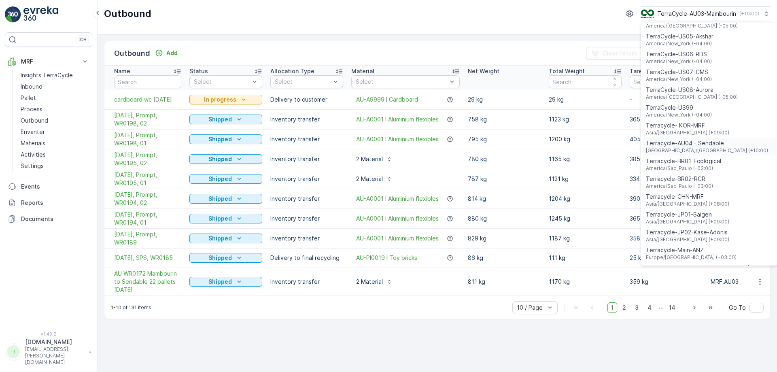 The height and width of the screenshot is (372, 777). Describe the element at coordinates (33, 132) in the screenshot. I see `p: Envanter` at that location.